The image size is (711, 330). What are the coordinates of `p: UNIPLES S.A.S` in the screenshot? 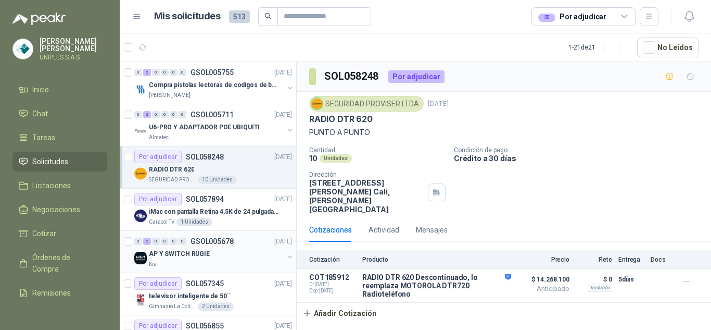 It's located at (73, 57).